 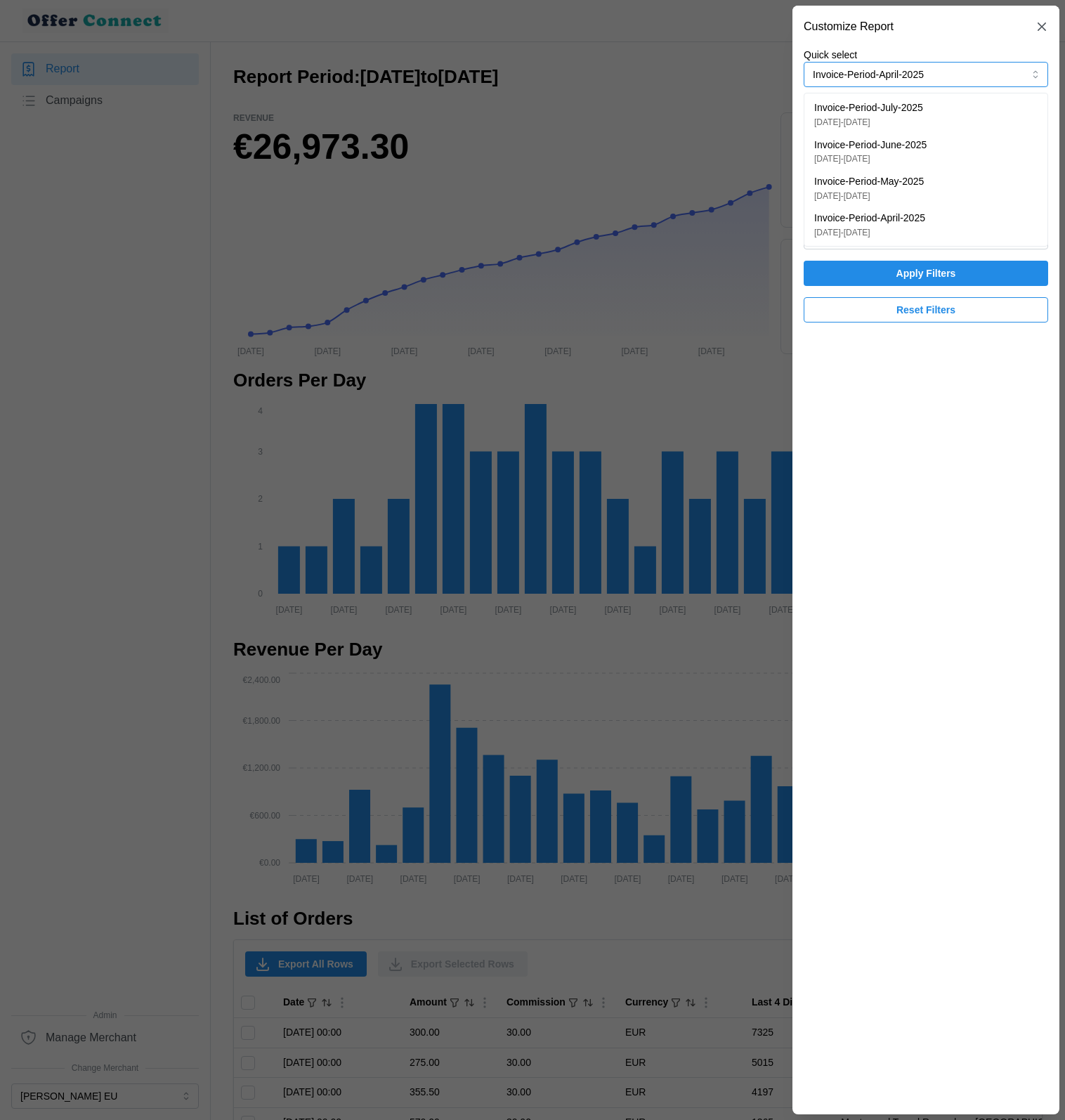 I want to click on button: Apply Filters, so click(x=926, y=273).